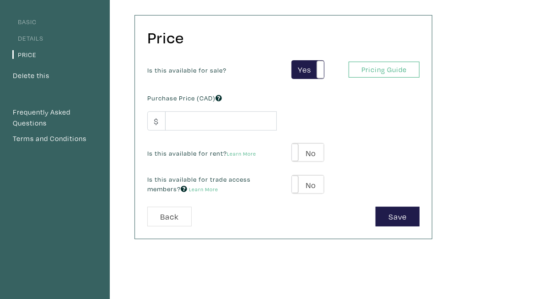 This screenshot has width=544, height=299. I want to click on a: Terms and Conditions, so click(55, 139).